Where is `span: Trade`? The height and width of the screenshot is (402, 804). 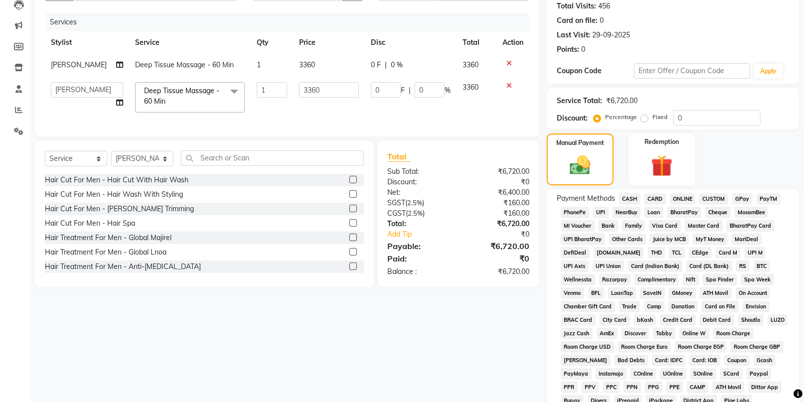
span: Trade is located at coordinates (630, 307).